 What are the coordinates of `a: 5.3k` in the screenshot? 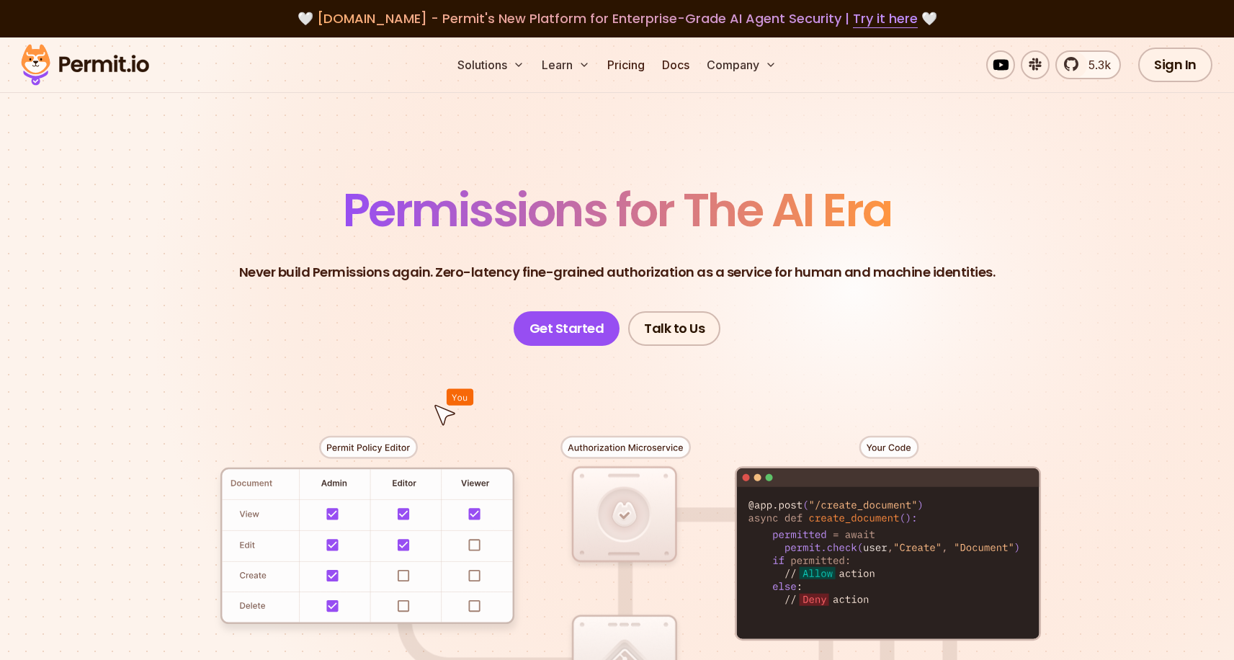 It's located at (1088, 65).